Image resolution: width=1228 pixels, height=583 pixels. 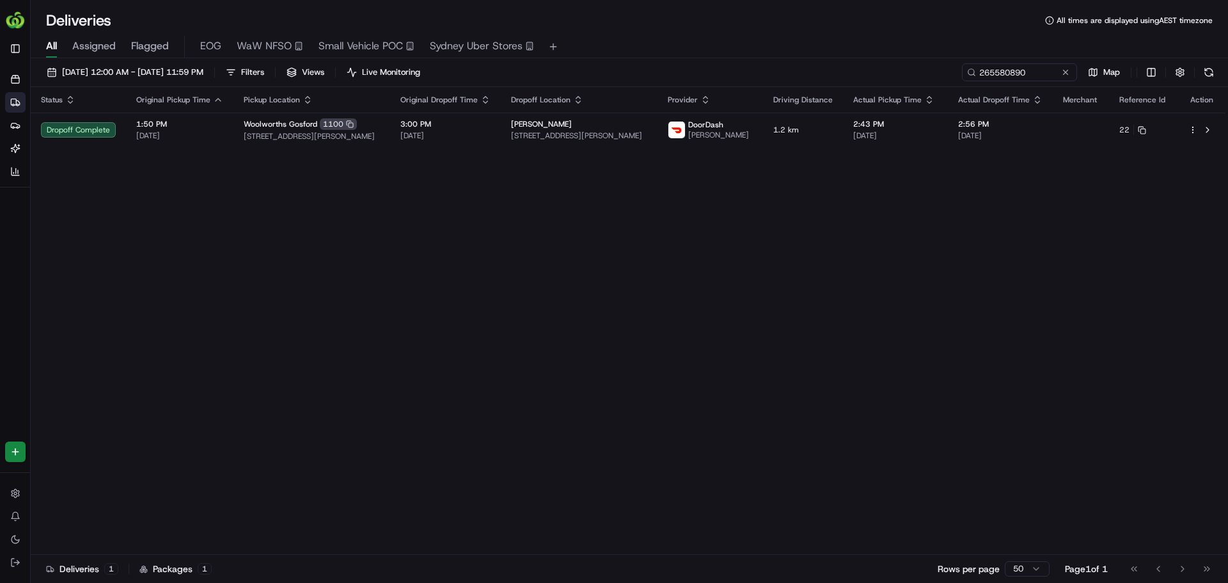 What do you see at coordinates (82, 569) in the screenshot?
I see `div: Deliveries` at bounding box center [82, 569].